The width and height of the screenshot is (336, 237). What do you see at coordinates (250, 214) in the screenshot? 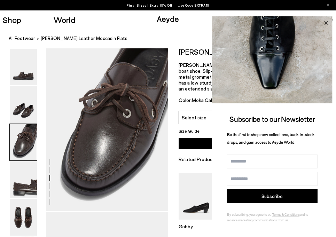
I see `span: By subscribing, you agree to our` at bounding box center [250, 214].